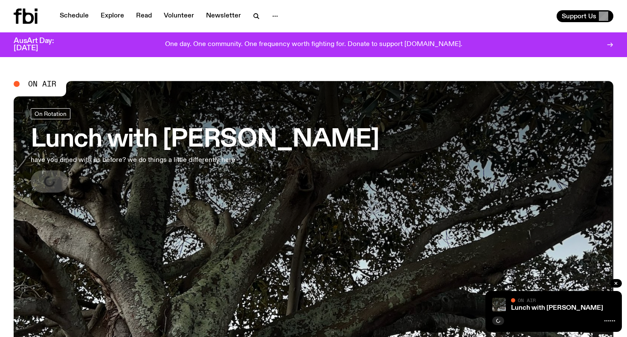 This screenshot has height=337, width=627. What do you see at coordinates (579, 16) in the screenshot?
I see `span: Support Us` at bounding box center [579, 16].